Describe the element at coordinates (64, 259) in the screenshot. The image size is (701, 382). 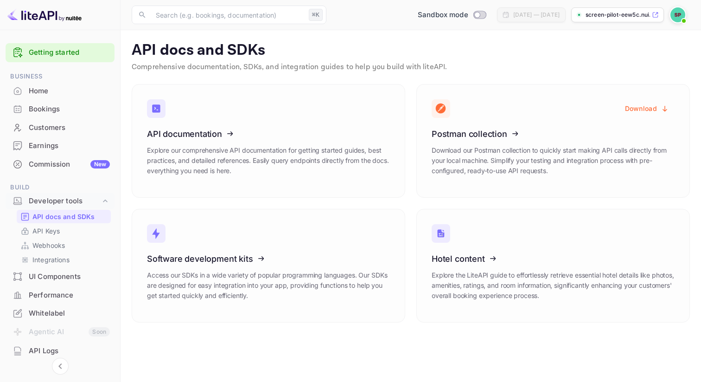
I see `div: Integrations` at that location.